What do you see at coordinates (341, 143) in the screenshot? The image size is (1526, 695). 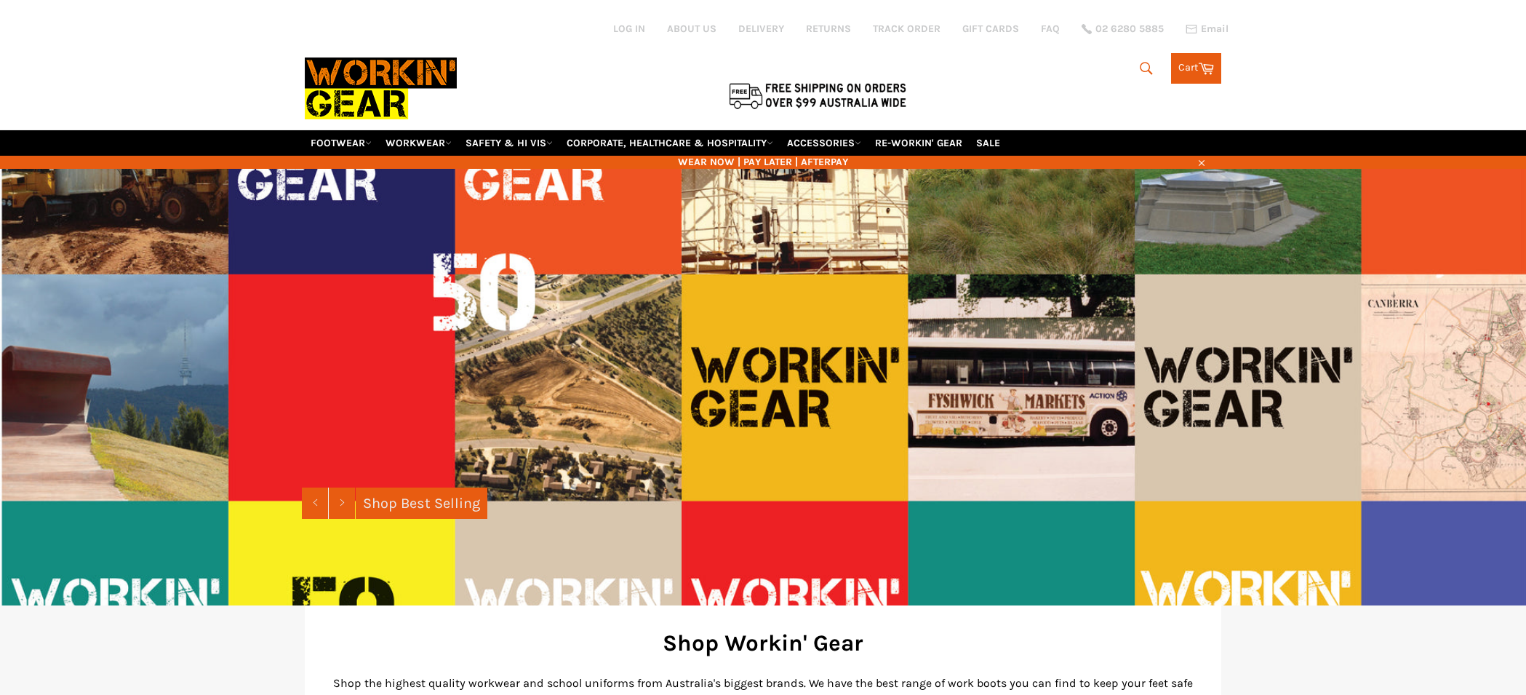 I see `a: FOOTWEAR` at bounding box center [341, 143].